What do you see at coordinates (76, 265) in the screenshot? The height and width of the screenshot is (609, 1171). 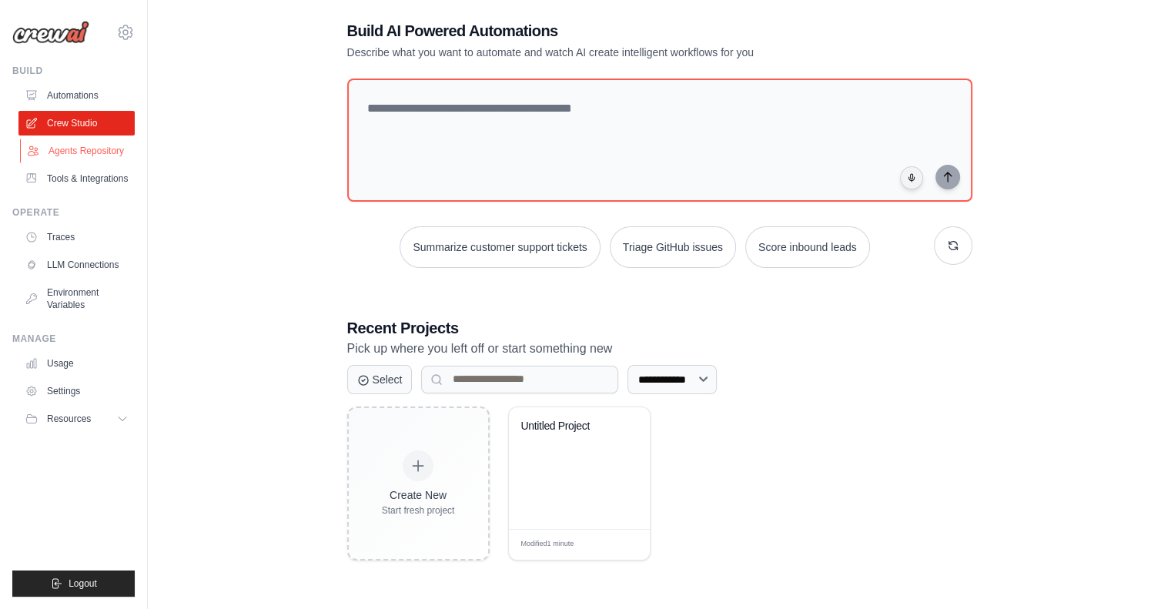 I see `a: LLM Connections` at bounding box center [76, 265].